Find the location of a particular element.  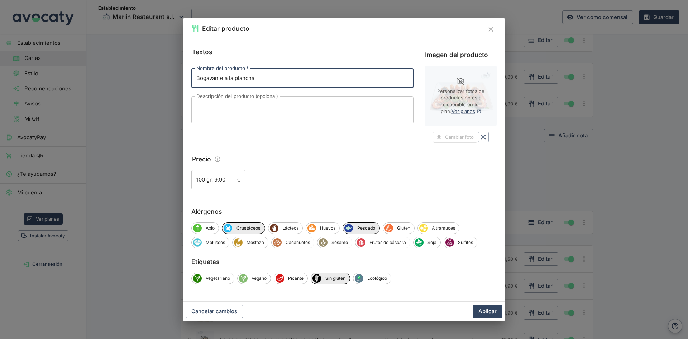

legend: Precio is located at coordinates (202, 159).